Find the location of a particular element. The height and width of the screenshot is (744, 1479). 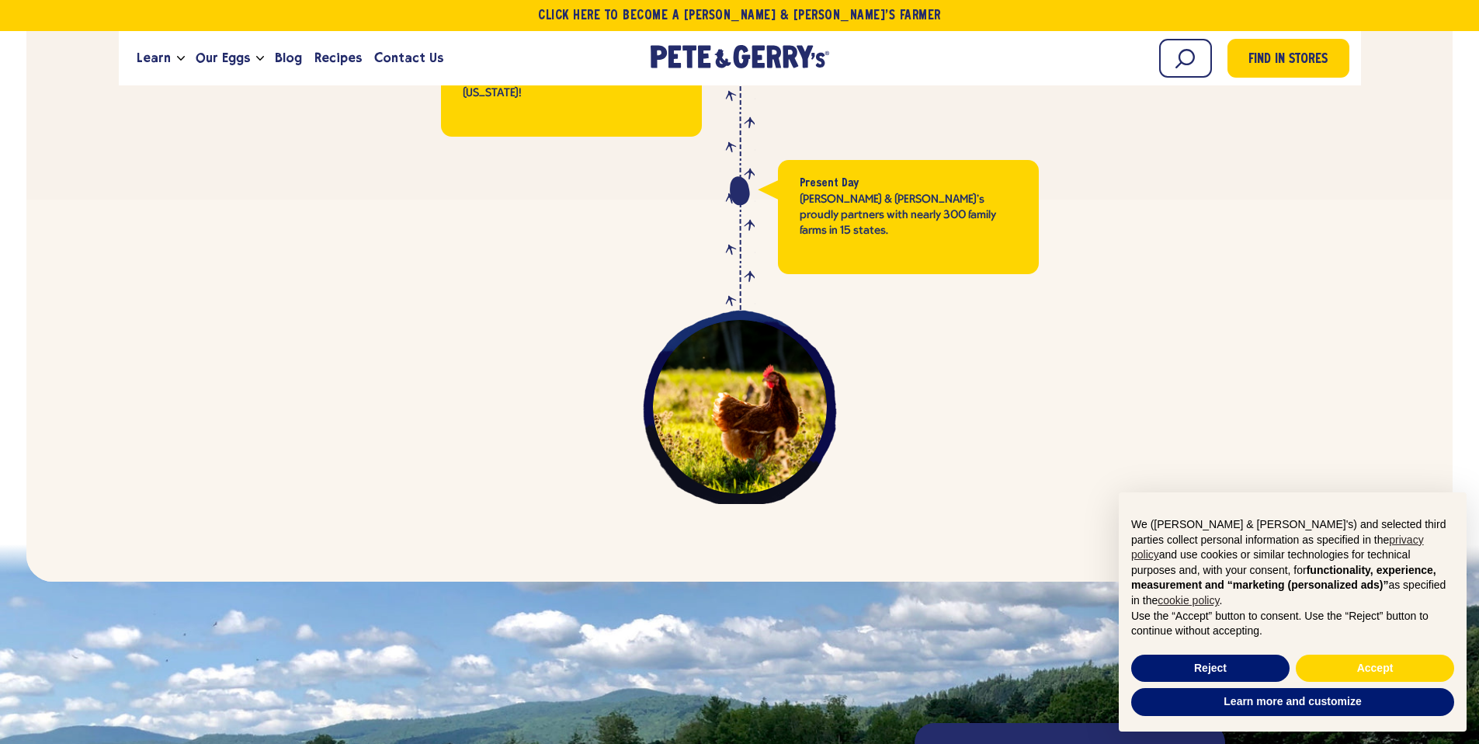

strong: Present Day is located at coordinates (829, 183).